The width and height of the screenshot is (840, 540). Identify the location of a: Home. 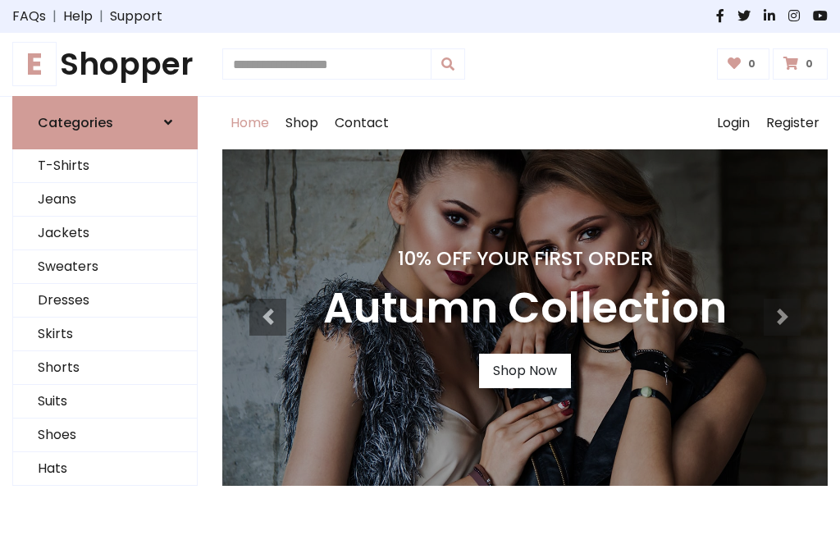
(249, 123).